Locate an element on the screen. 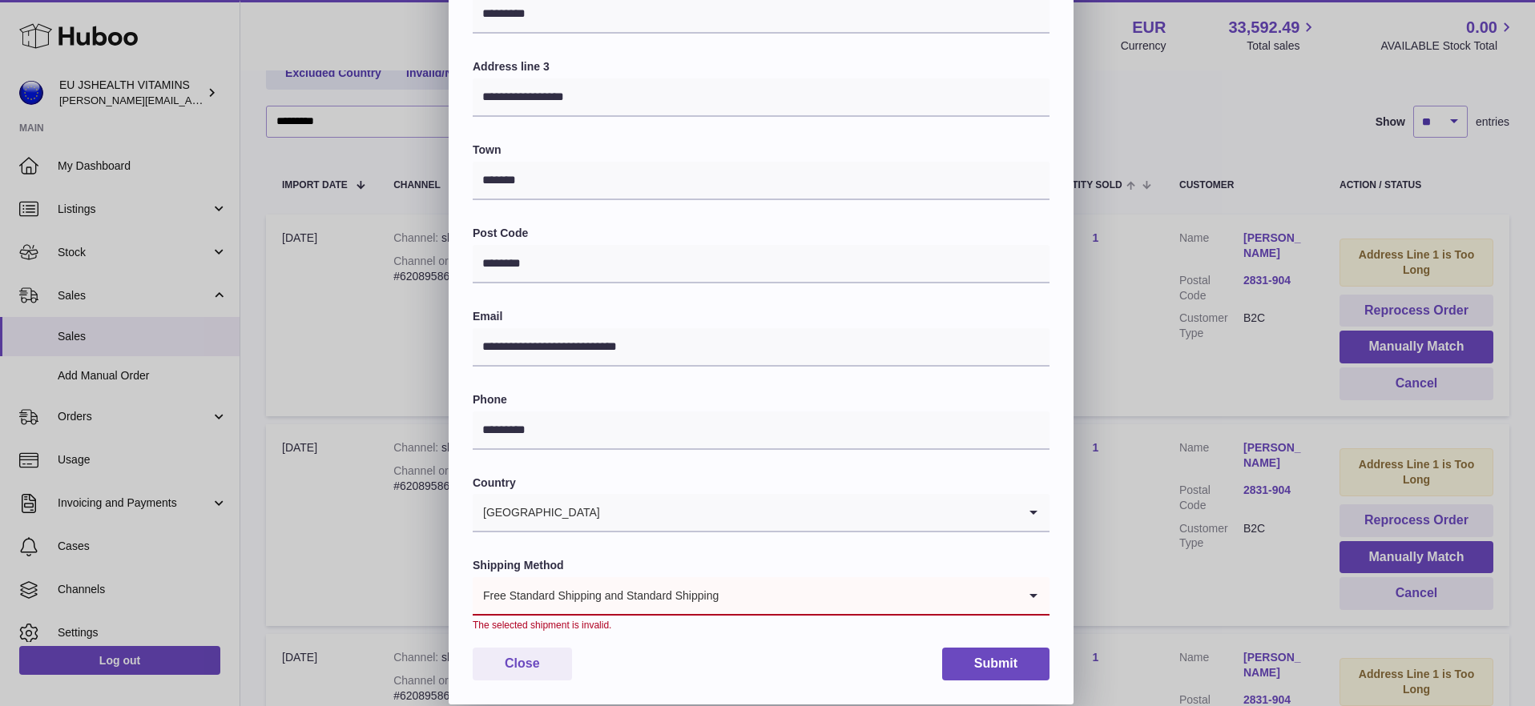 The width and height of the screenshot is (1535, 706). label: Town is located at coordinates (761, 150).